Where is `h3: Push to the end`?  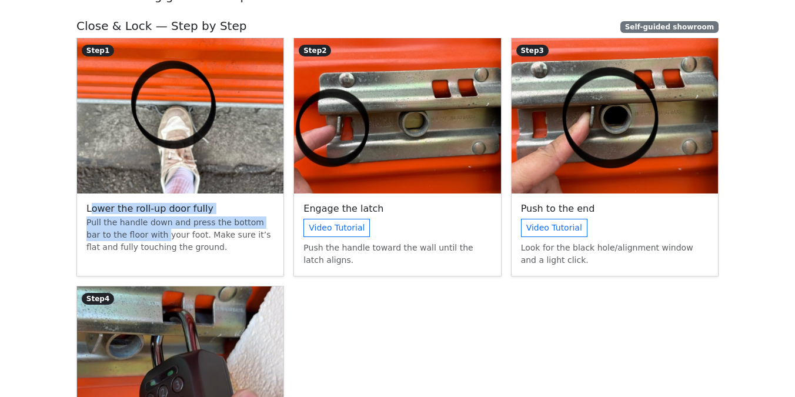 h3: Push to the end is located at coordinates (614, 208).